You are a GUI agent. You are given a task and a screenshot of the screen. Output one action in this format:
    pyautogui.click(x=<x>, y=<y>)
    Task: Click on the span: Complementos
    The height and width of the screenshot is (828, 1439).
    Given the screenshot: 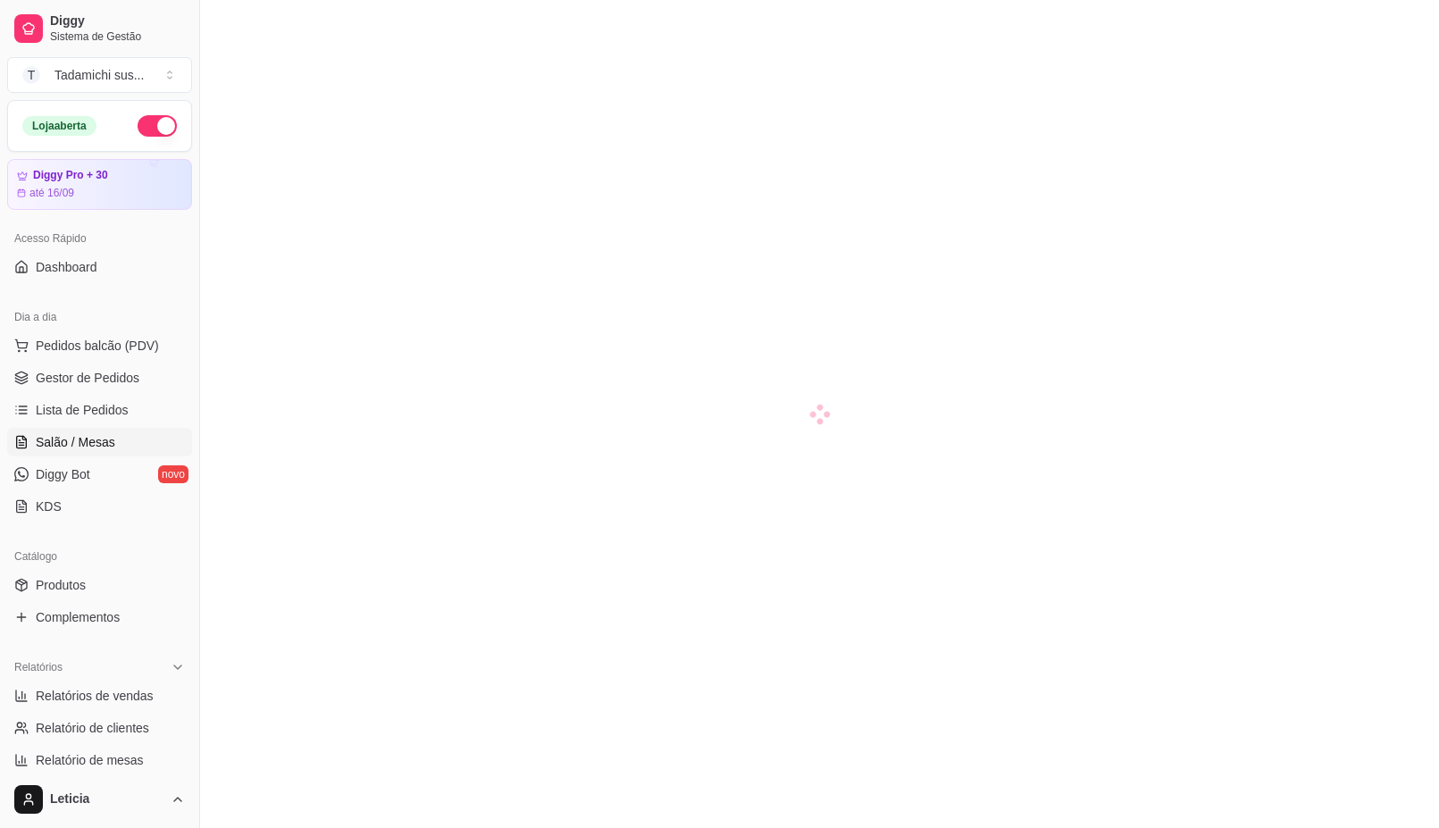 What is the action you would take?
    pyautogui.click(x=78, y=617)
    